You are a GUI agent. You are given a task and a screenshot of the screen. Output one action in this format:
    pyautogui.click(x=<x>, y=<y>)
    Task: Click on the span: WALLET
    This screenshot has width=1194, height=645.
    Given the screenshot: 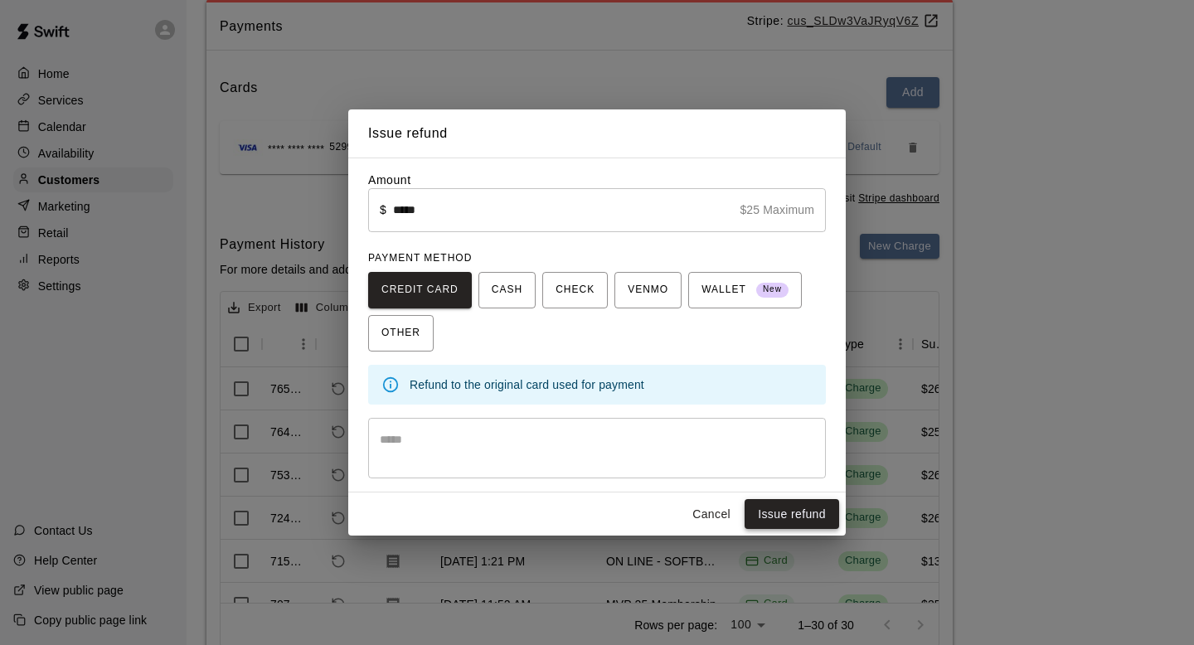 What is the action you would take?
    pyautogui.click(x=745, y=290)
    